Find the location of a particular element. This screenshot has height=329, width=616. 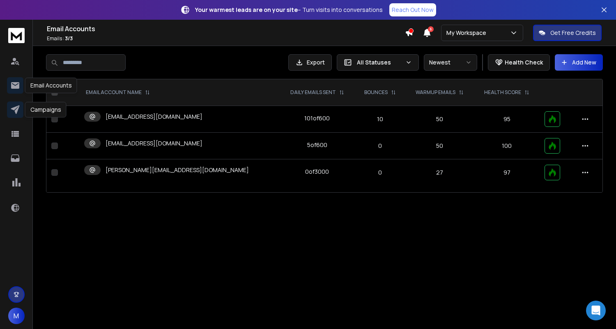

p: BOUNCES is located at coordinates (376, 92).